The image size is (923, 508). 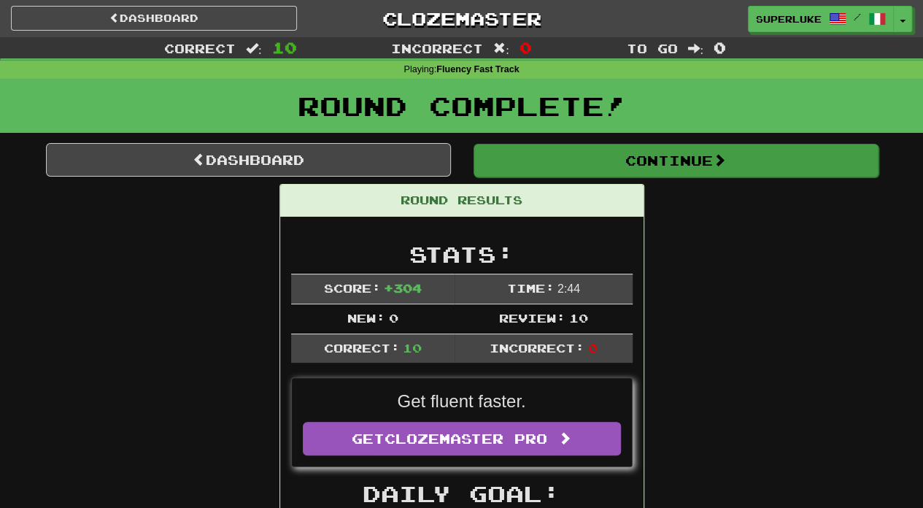 What do you see at coordinates (537, 347) in the screenshot?
I see `span: Incorrect:` at bounding box center [537, 347].